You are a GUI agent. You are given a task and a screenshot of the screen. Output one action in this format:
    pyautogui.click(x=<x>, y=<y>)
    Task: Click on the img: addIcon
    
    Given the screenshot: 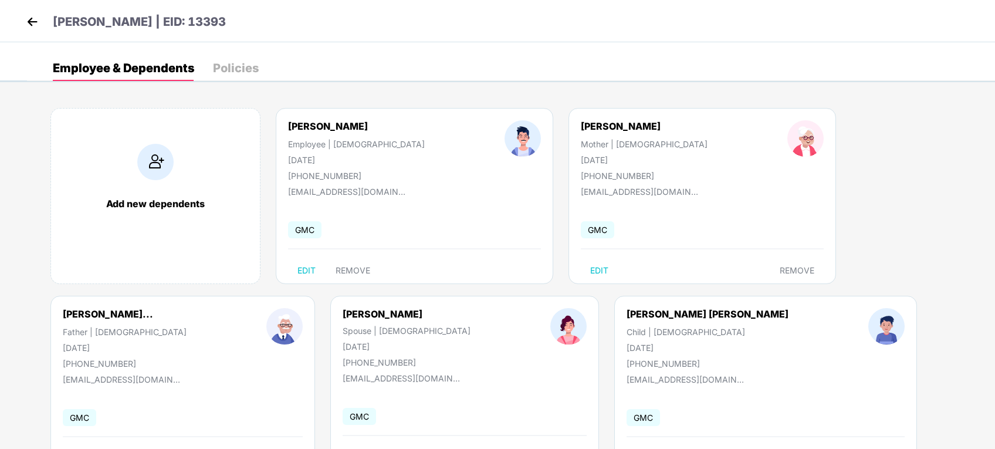 What is the action you would take?
    pyautogui.click(x=155, y=162)
    